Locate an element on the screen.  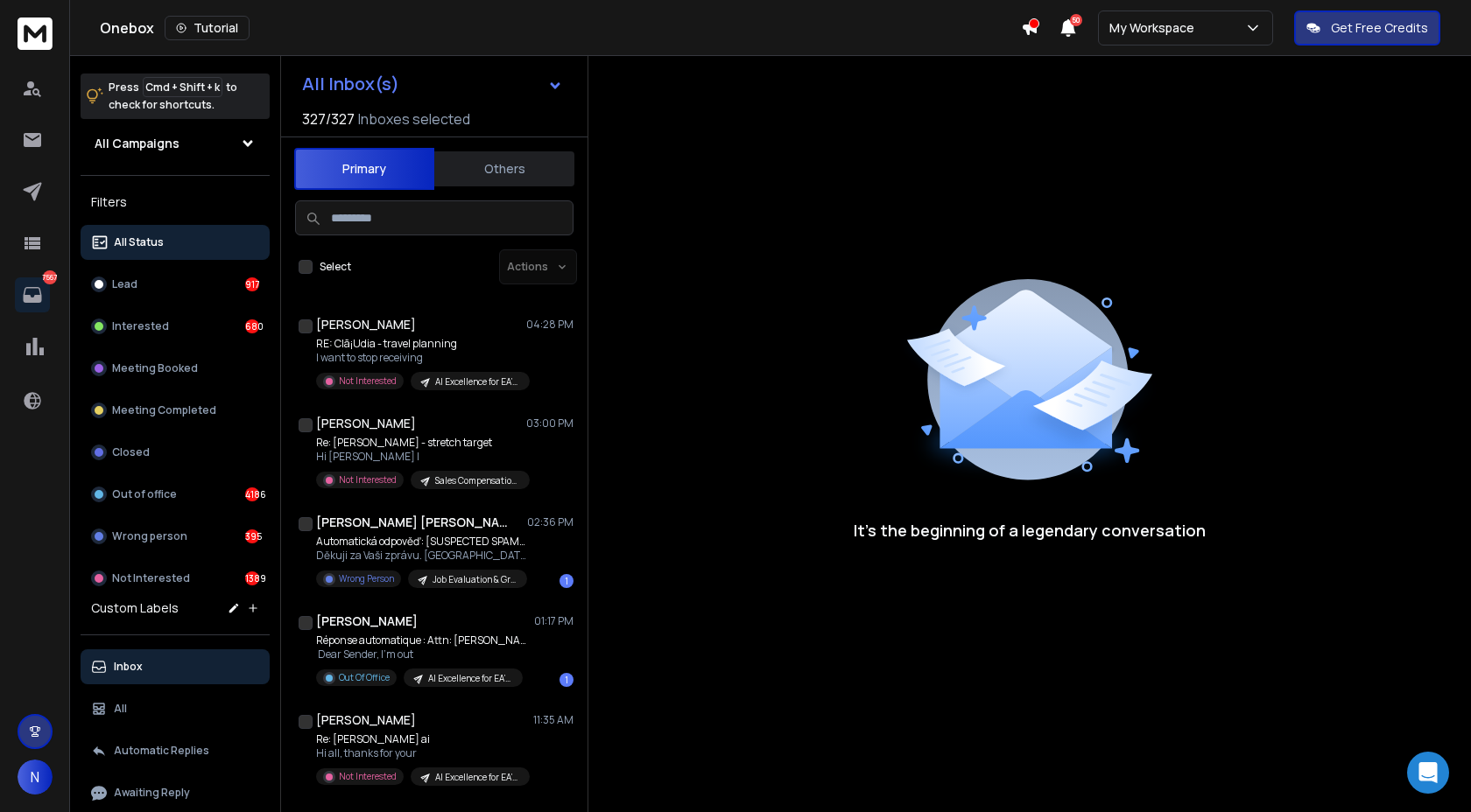
p: All Status is located at coordinates (138, 242).